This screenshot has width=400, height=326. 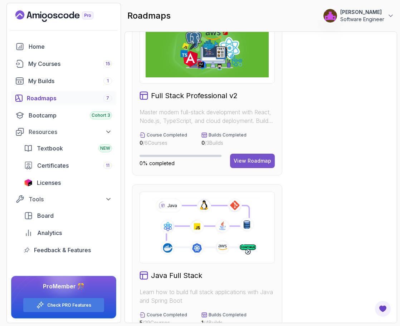 What do you see at coordinates (69, 98) in the screenshot?
I see `div: Roadmaps` at bounding box center [69, 98].